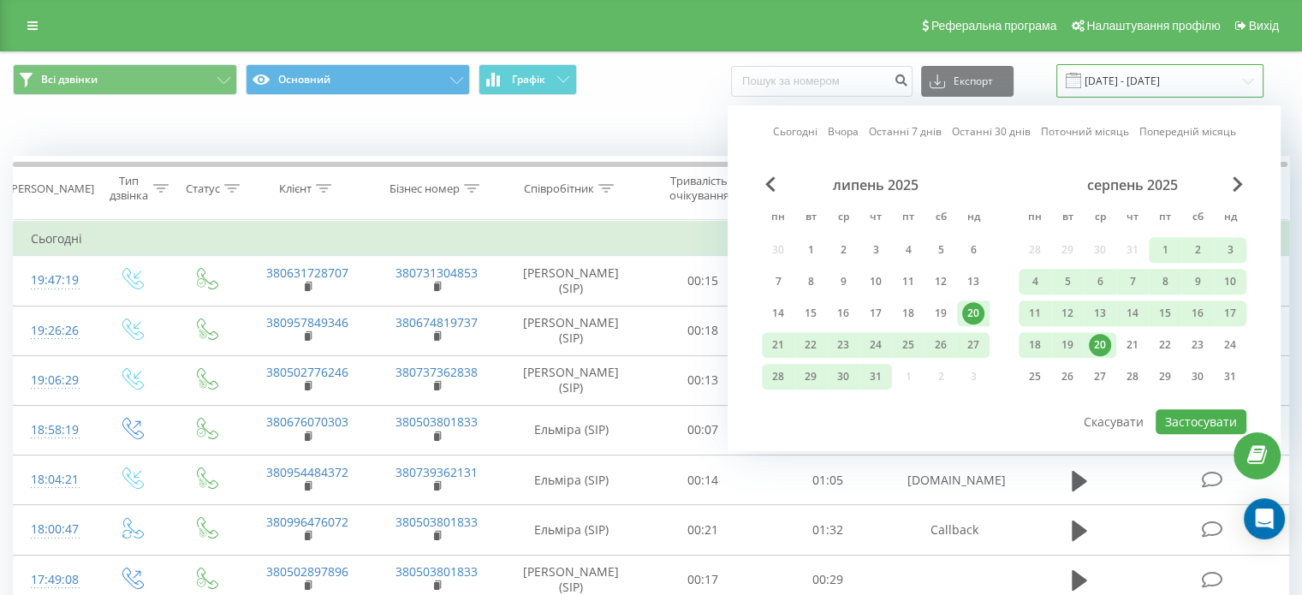  I want to click on div: 8, so click(1165, 282).